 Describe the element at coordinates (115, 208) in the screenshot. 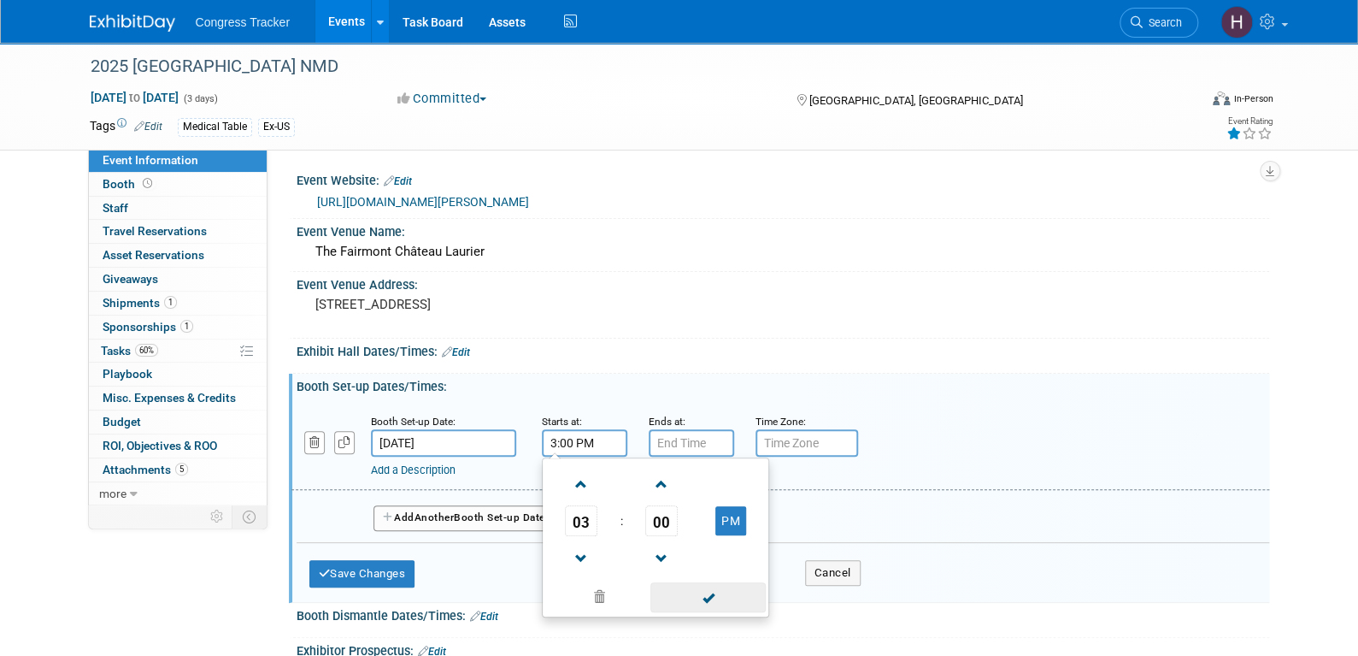

I see `span: Staff` at that location.